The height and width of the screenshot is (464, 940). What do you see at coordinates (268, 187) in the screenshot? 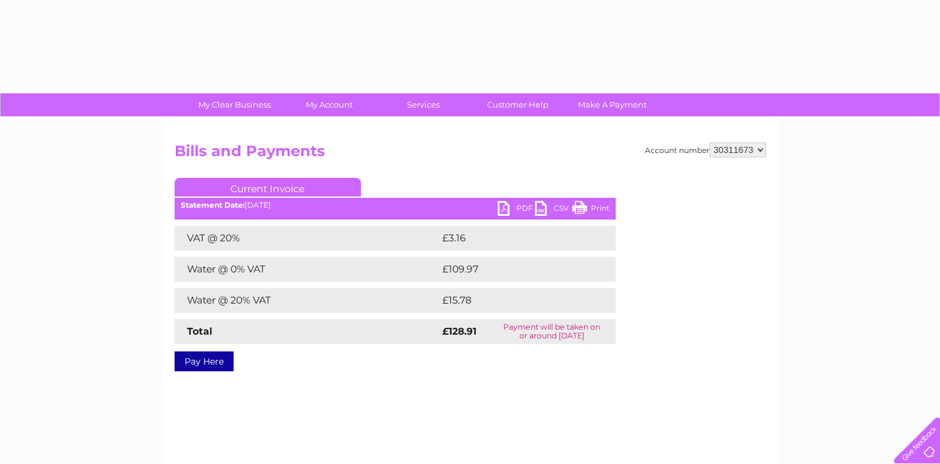
I see `a: Current Invoice` at bounding box center [268, 187].